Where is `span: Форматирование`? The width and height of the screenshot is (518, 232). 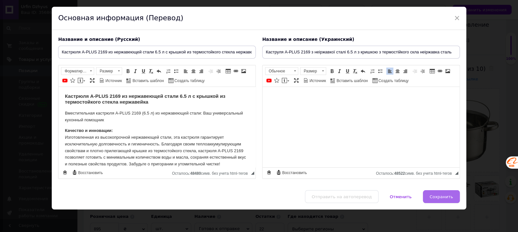
span: Форматирование is located at coordinates (74, 71).